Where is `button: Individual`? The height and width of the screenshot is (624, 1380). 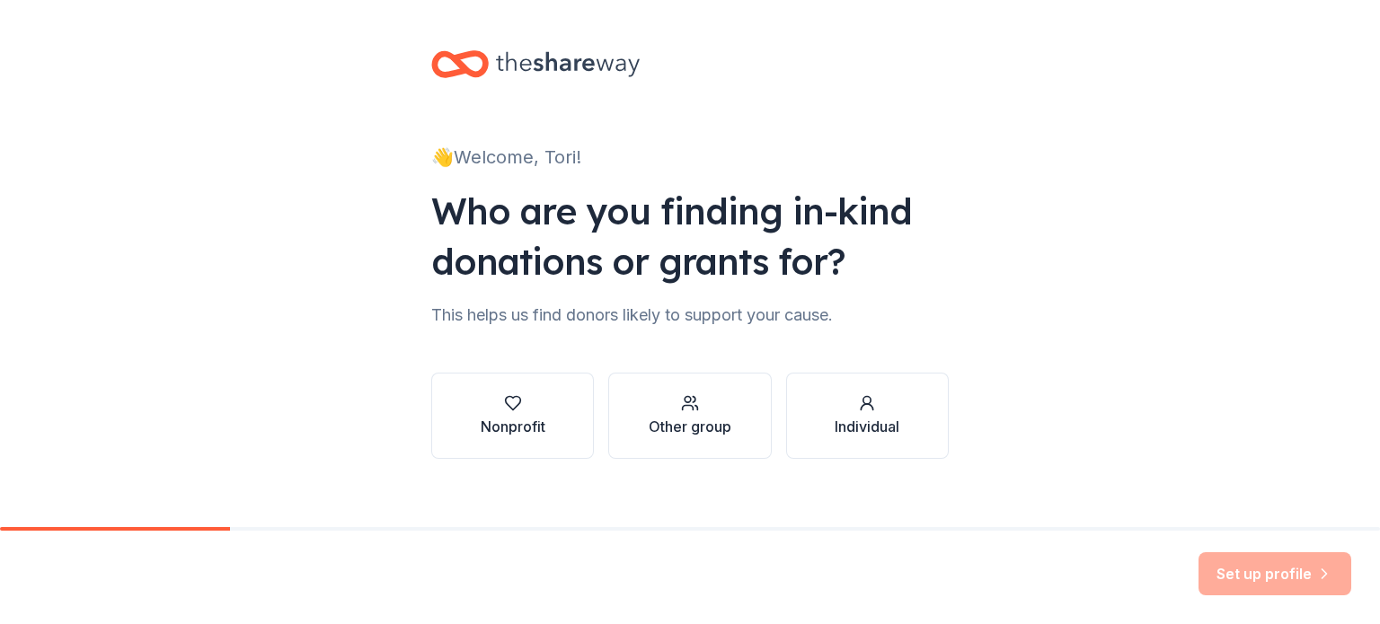 button: Individual is located at coordinates (867, 416).